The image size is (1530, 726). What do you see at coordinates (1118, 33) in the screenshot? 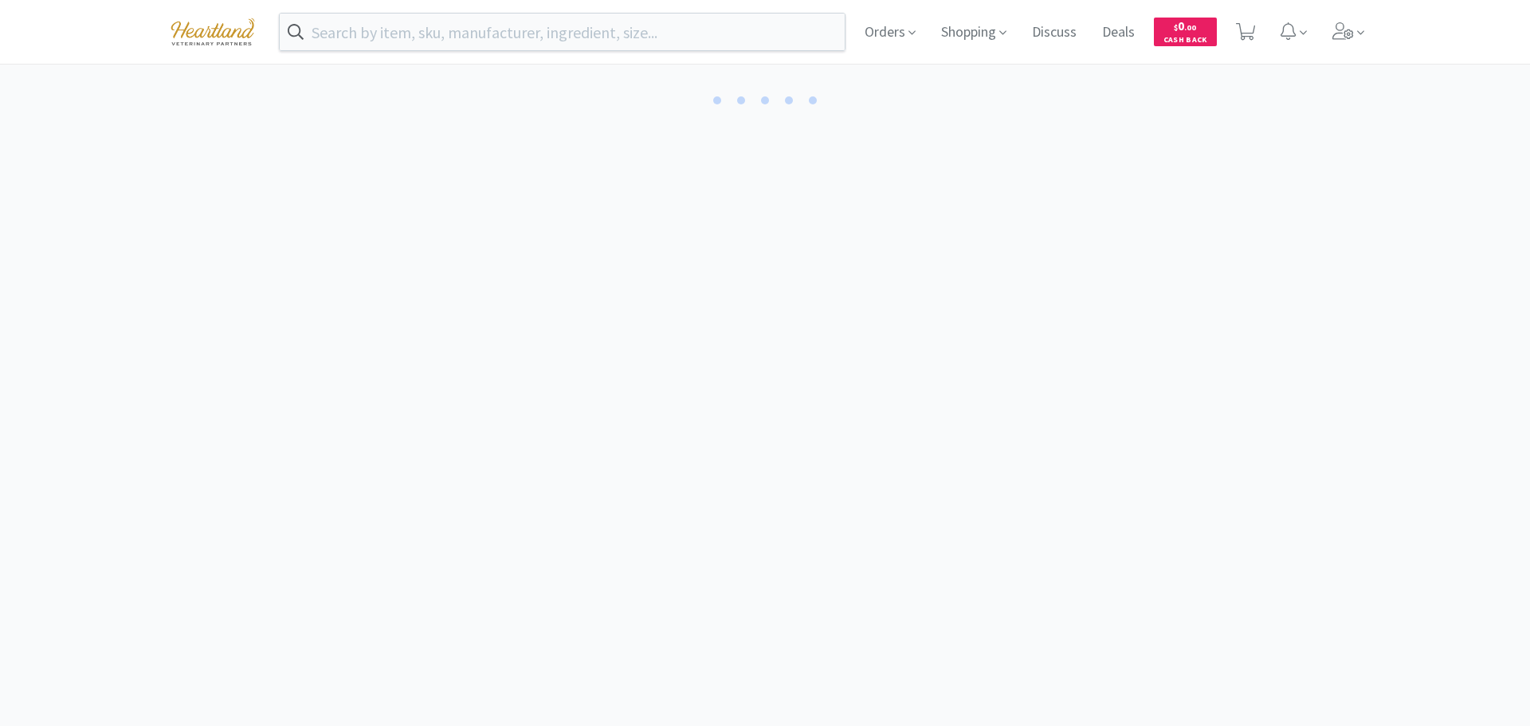
I see `a: Deals` at bounding box center [1118, 33].